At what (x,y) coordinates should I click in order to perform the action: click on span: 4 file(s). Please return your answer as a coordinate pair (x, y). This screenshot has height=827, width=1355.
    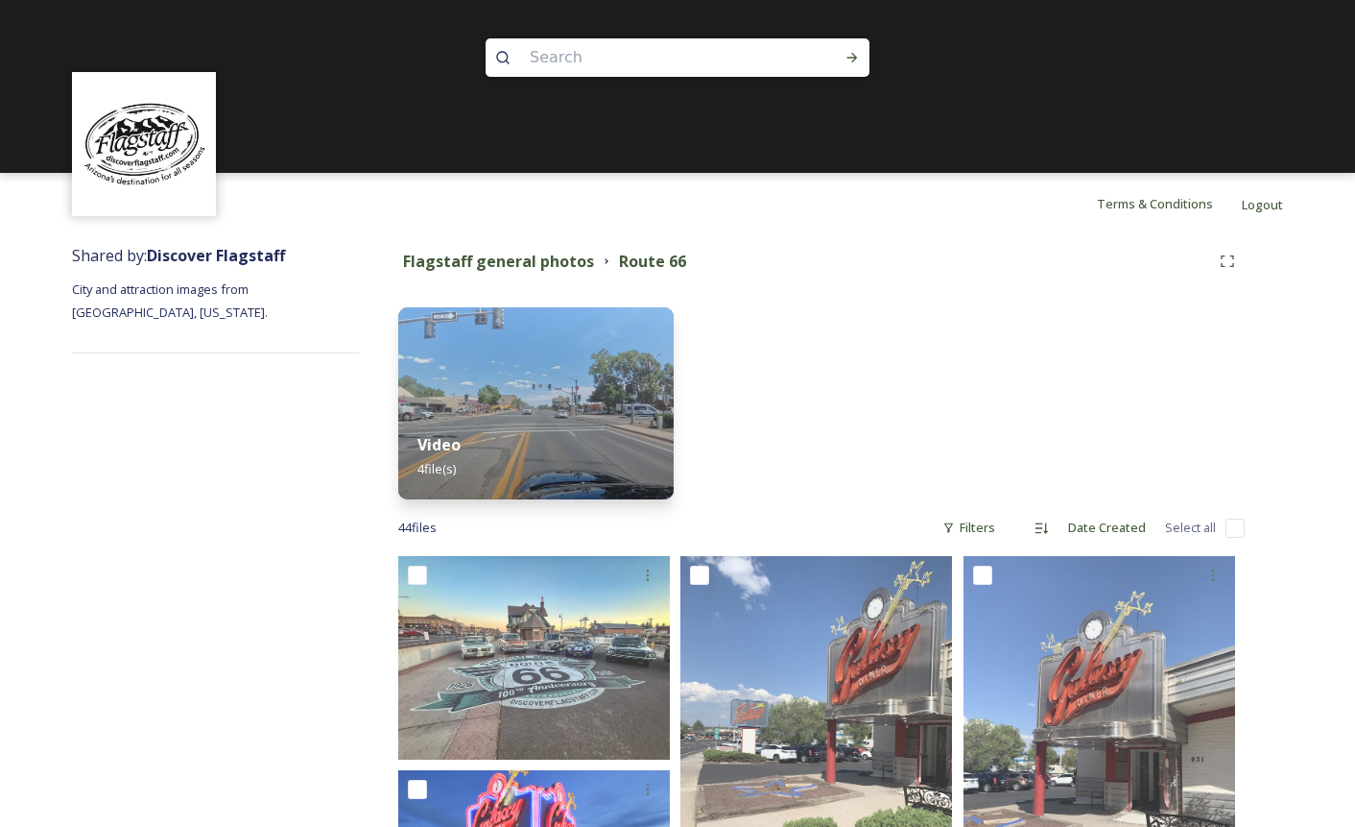
    Looking at the image, I should click on (437, 468).